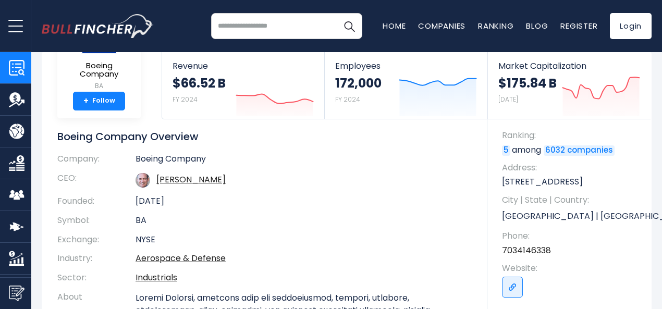  Describe the element at coordinates (571, 236) in the screenshot. I see `span: Phone:` at that location.